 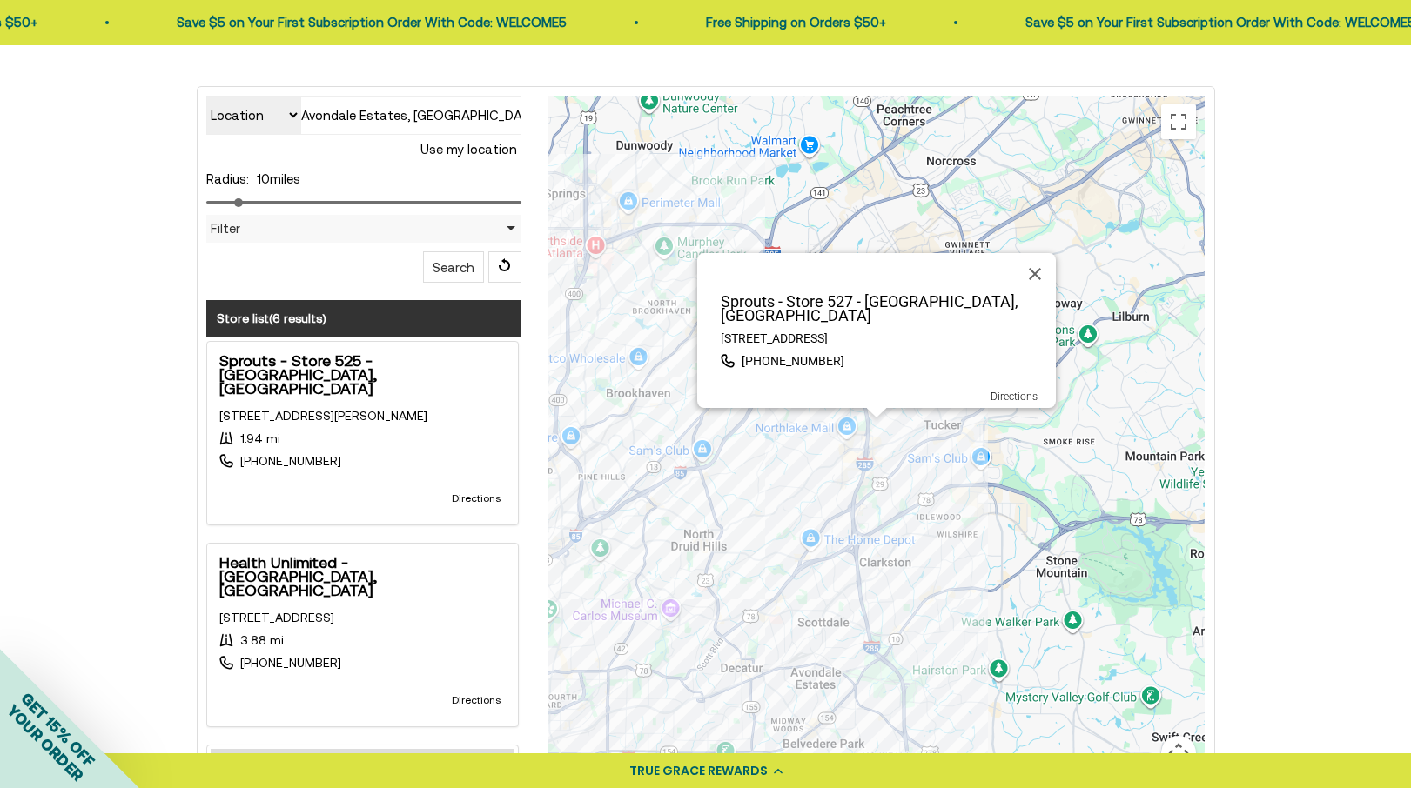 I want to click on input: Type to search our stores, so click(x=411, y=115).